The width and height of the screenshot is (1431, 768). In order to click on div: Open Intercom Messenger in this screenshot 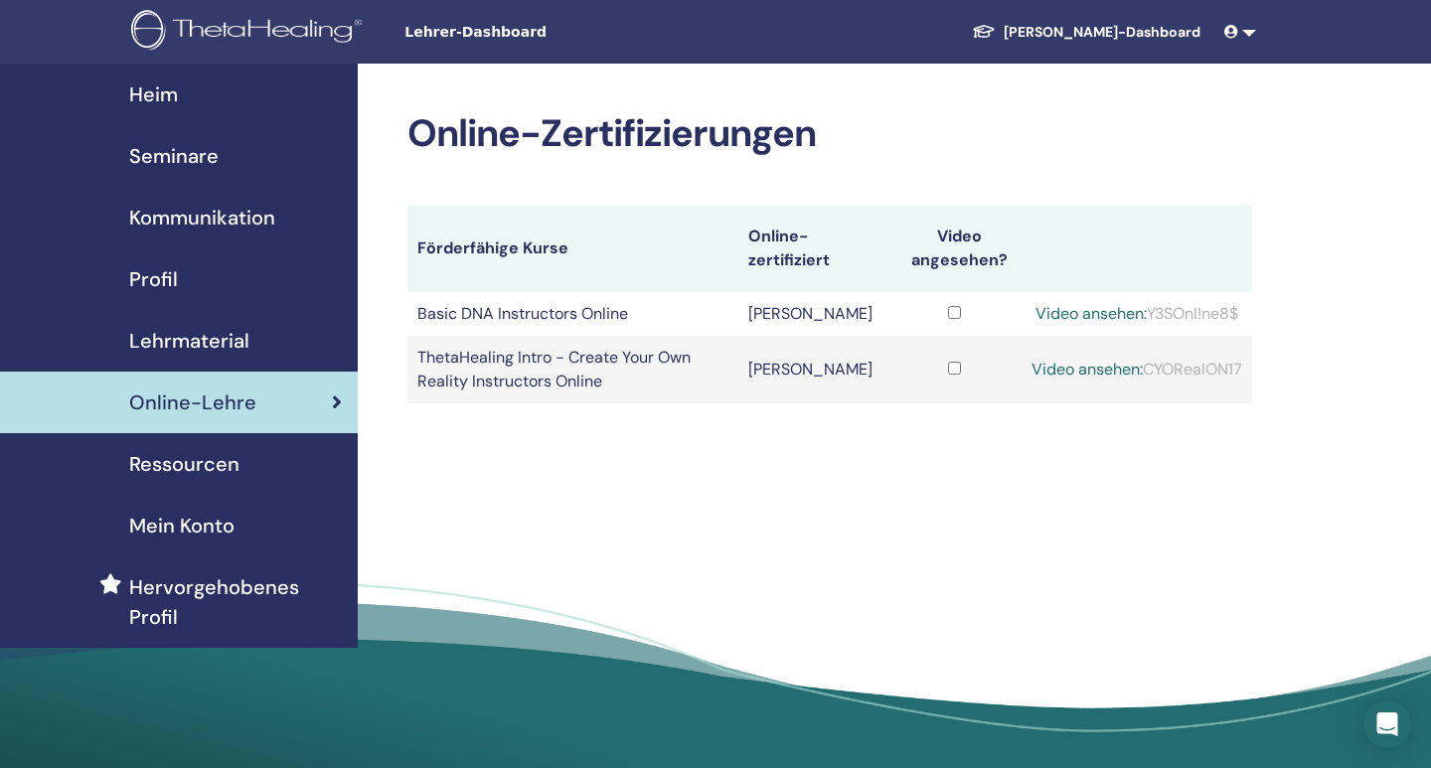, I will do `click(1387, 724)`.